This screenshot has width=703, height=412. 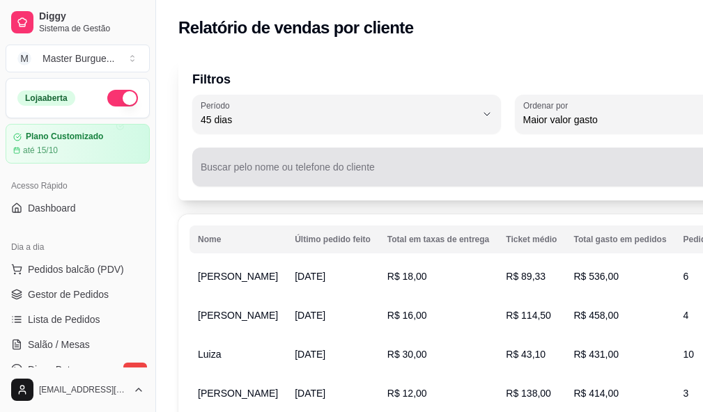 I want to click on span: Lista de Pedidos, so click(x=64, y=320).